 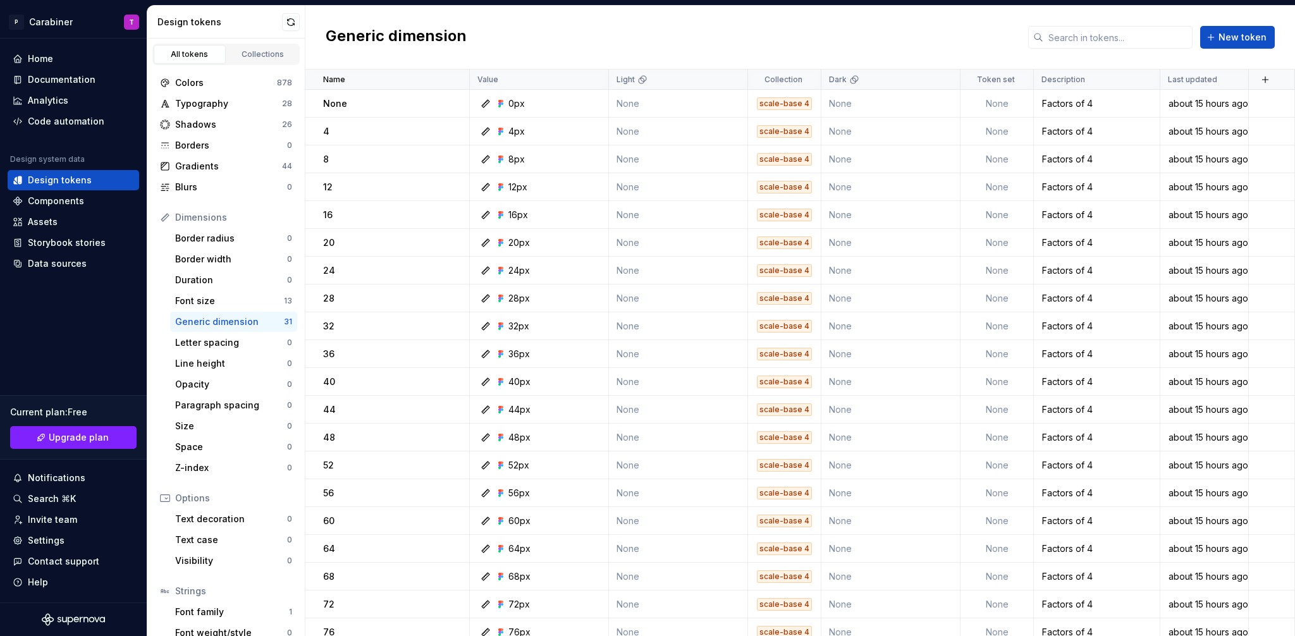 I want to click on a: Duration0, so click(x=233, y=280).